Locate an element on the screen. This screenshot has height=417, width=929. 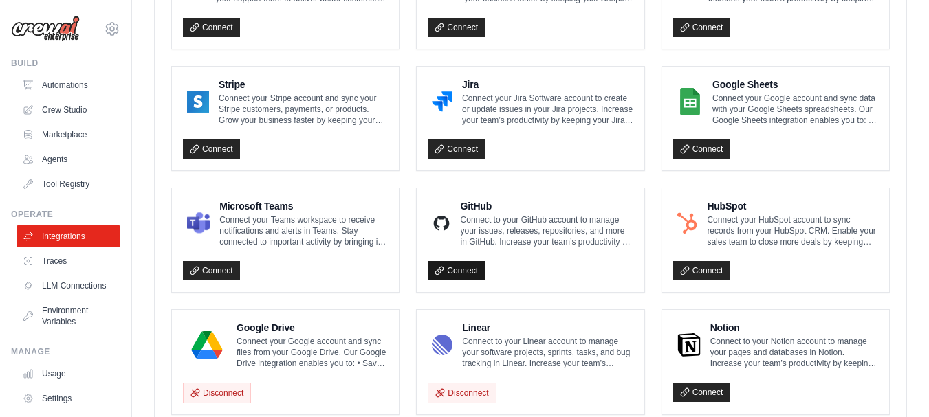
h4: GitHub is located at coordinates (547, 206).